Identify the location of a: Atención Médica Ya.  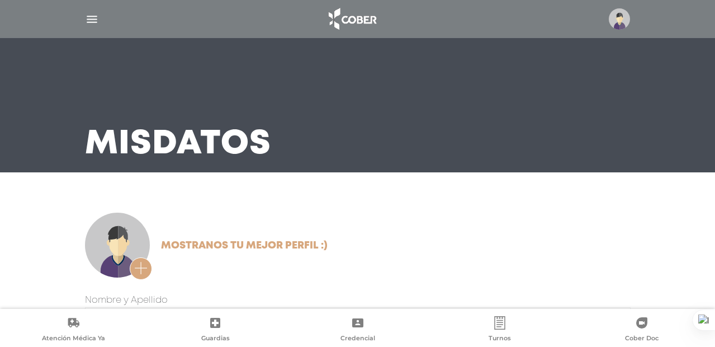
(73, 330).